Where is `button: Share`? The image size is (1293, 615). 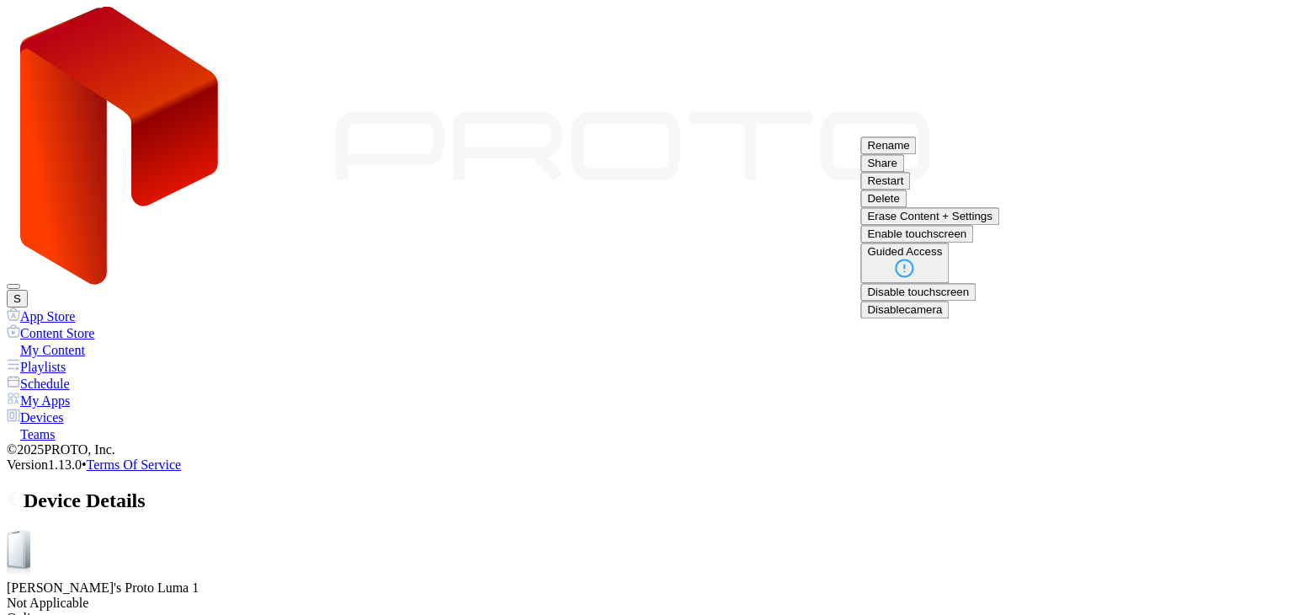 button: Share is located at coordinates (882, 163).